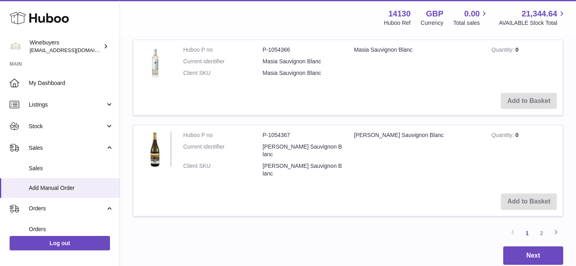 This screenshot has height=266, width=576. I want to click on strong: 14130, so click(400, 14).